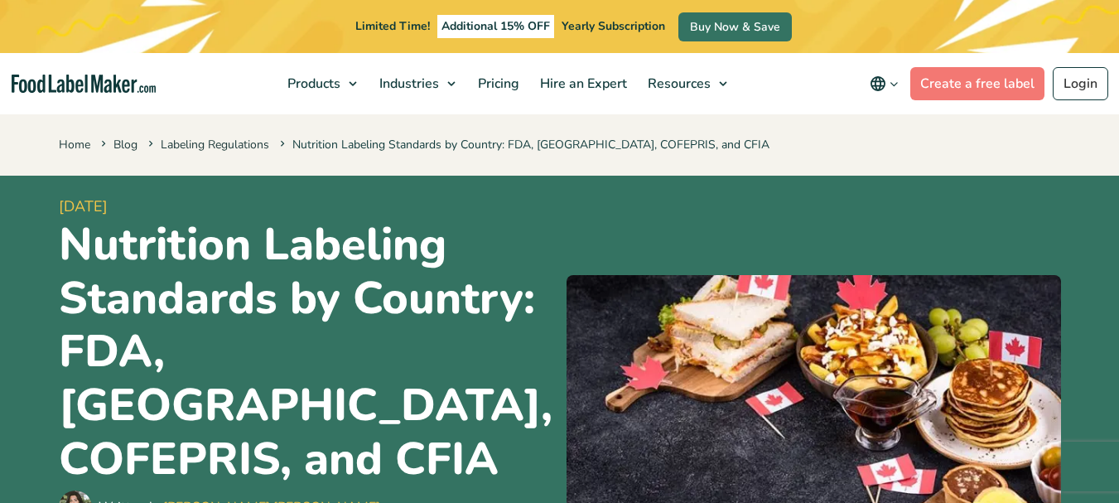 This screenshot has height=503, width=1119. Describe the element at coordinates (1081, 84) in the screenshot. I see `a: Login` at that location.